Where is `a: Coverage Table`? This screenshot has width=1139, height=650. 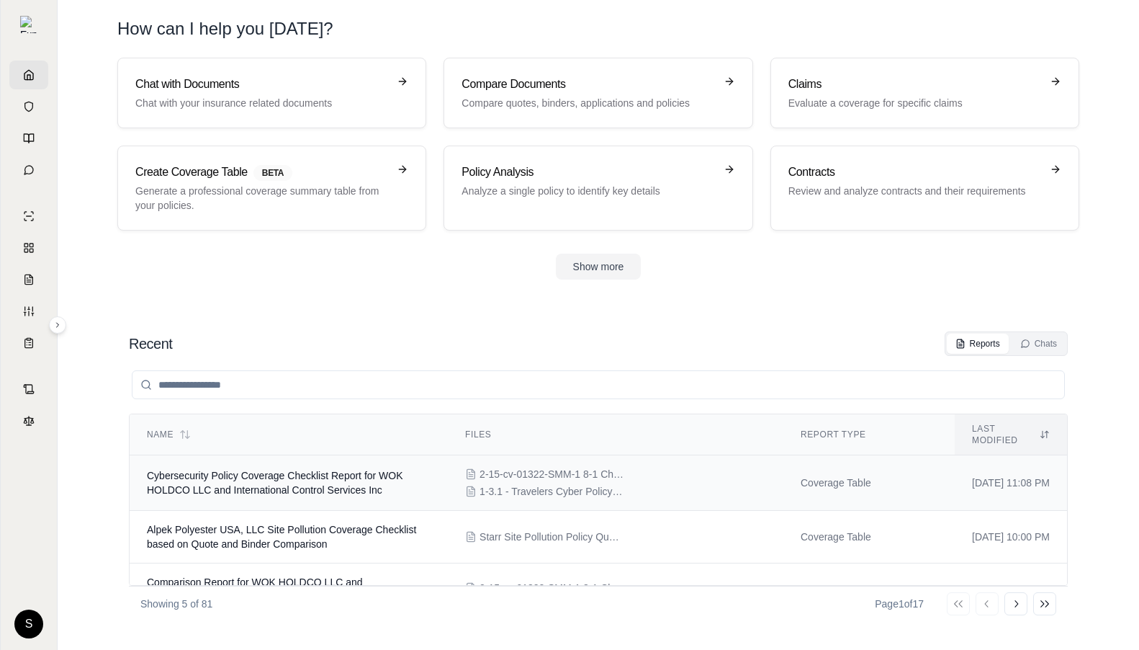
a: Coverage Table is located at coordinates (29, 343).